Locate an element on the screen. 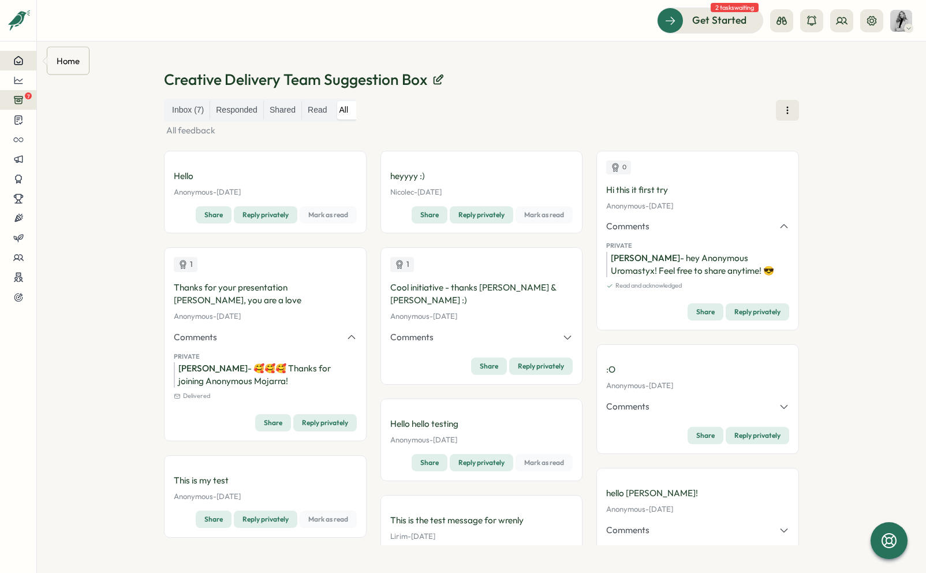 The width and height of the screenshot is (926, 573). label: Responded is located at coordinates (237, 110).